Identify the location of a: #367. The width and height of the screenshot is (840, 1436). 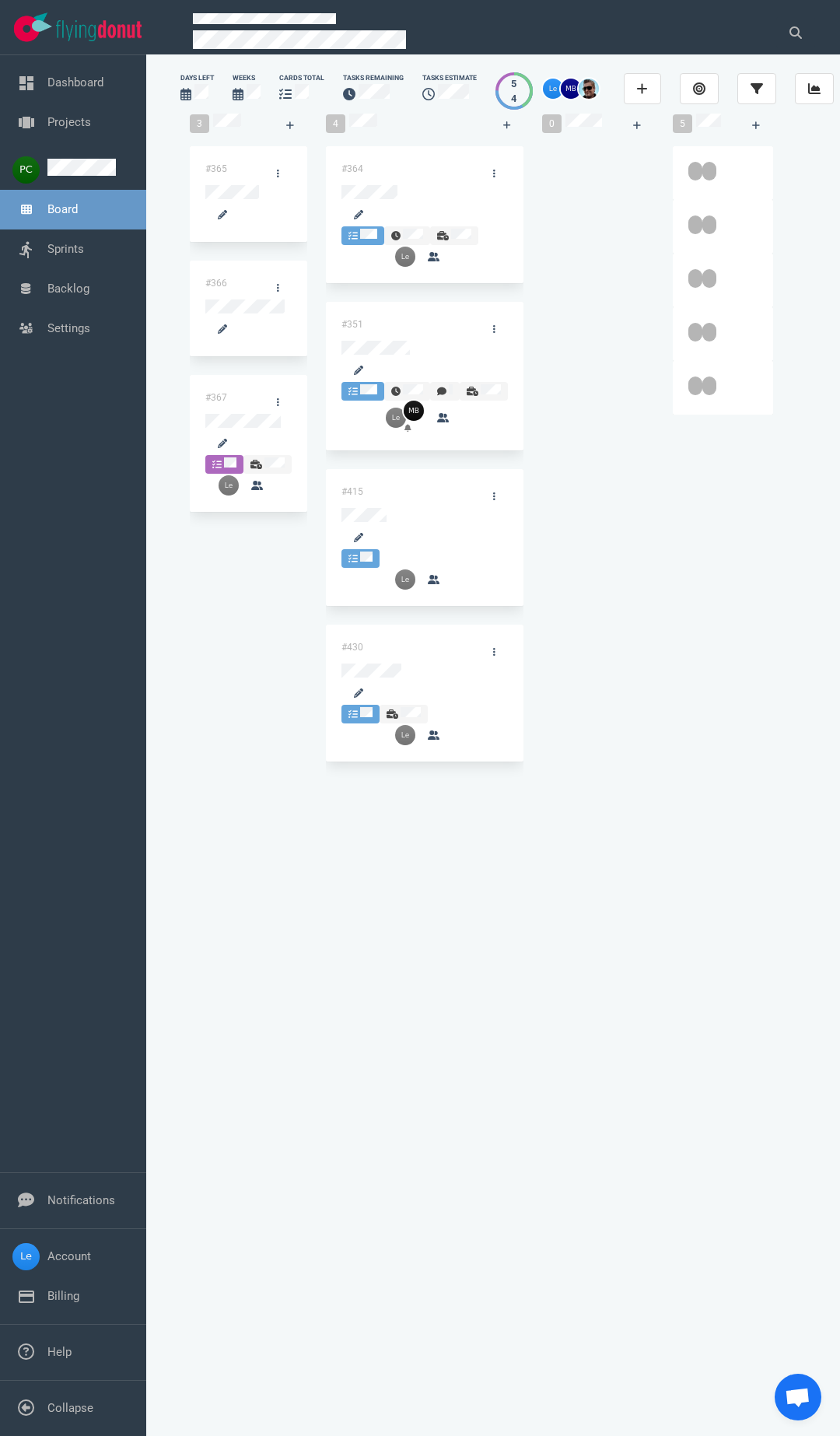
(217, 398).